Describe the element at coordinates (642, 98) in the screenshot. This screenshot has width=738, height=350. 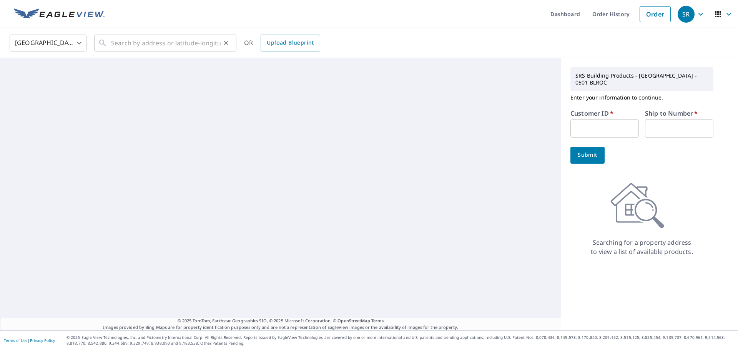
I see `p: Enter your information to continue.` at that location.